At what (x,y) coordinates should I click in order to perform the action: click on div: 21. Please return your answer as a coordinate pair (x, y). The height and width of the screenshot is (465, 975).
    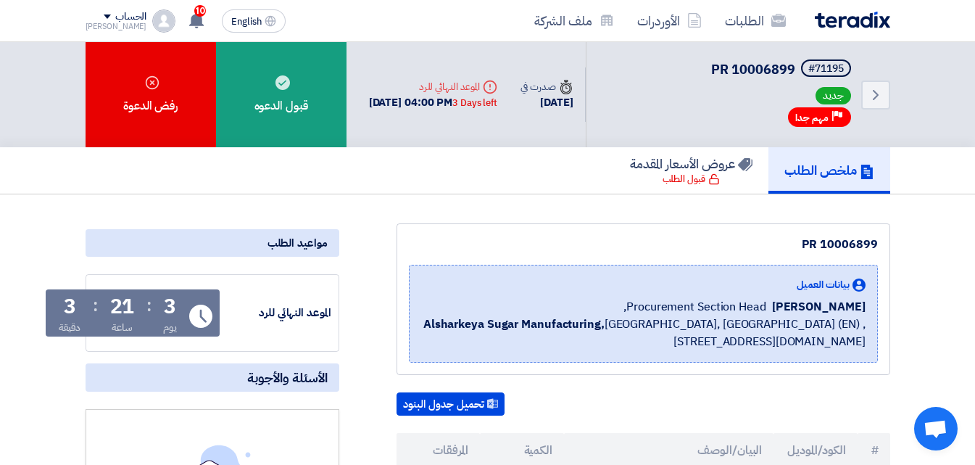
    Looking at the image, I should click on (122, 307).